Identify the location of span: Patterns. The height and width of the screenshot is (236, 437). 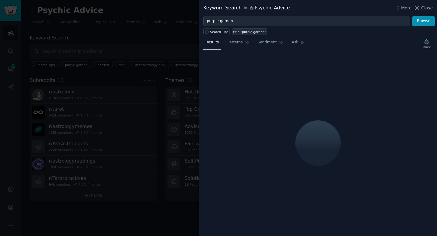
(235, 42).